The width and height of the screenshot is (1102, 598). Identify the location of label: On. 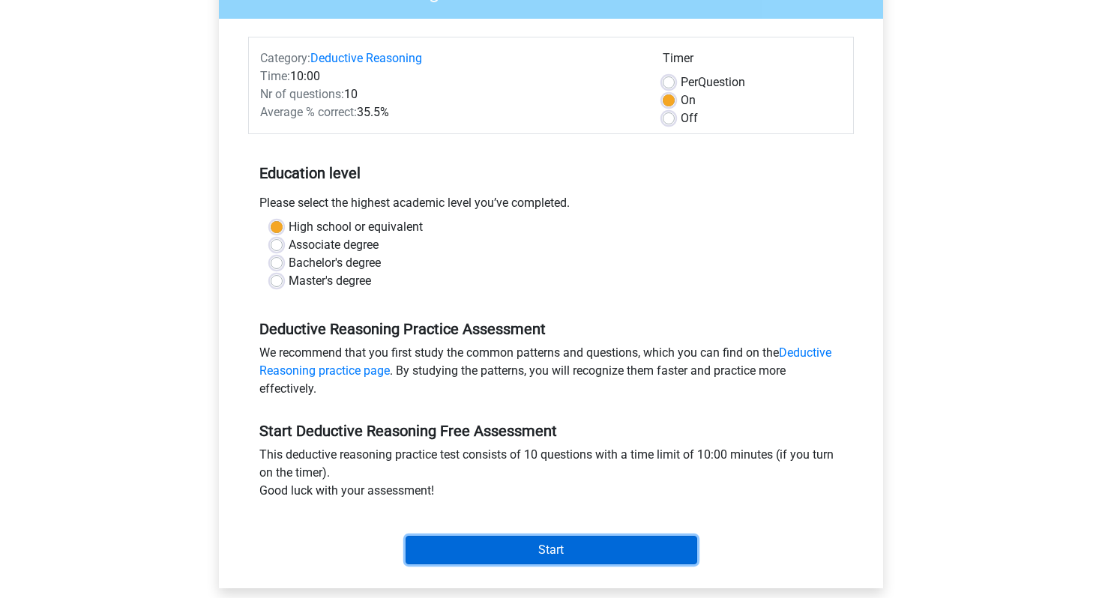
(688, 100).